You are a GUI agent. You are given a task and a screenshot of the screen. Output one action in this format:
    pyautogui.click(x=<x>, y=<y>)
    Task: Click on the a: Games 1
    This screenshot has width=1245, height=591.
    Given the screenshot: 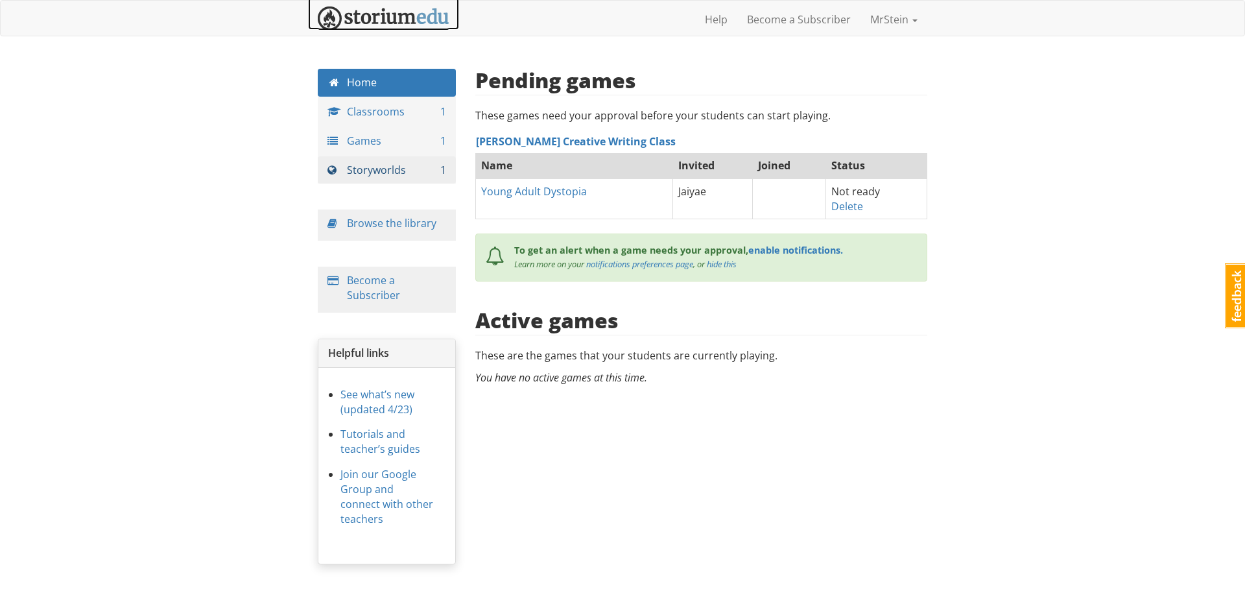 What is the action you would take?
    pyautogui.click(x=386, y=141)
    